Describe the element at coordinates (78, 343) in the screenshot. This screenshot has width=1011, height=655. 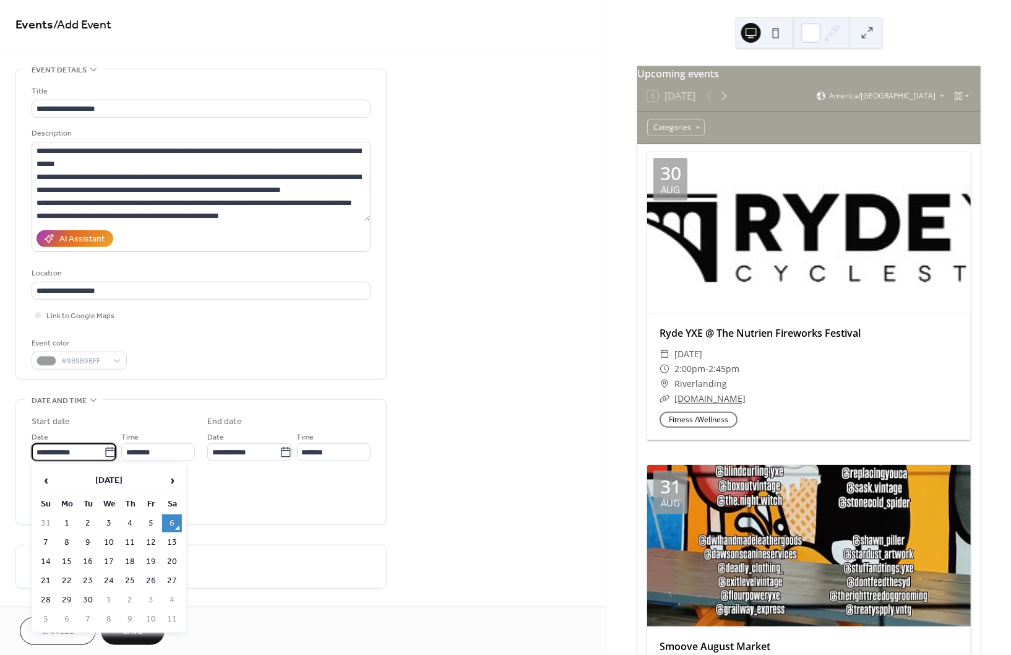
I see `div: Event color` at that location.